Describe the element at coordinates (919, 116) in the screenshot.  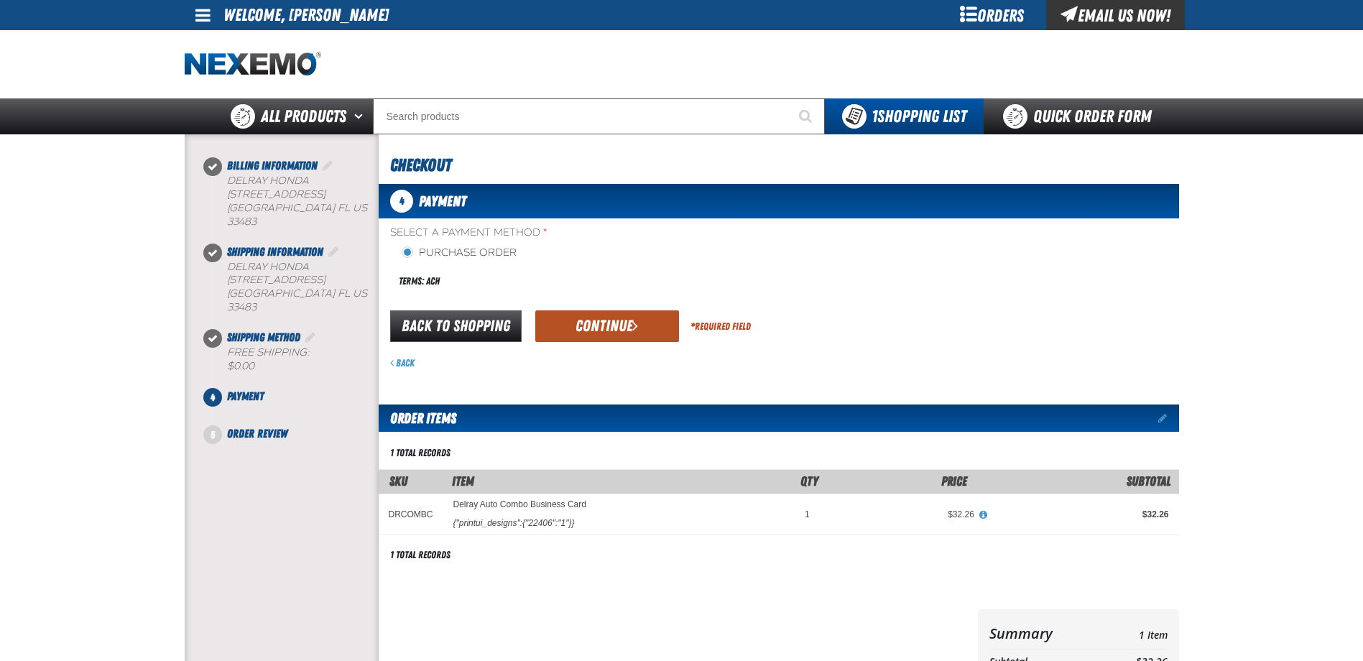
I see `span: Shopping List` at that location.